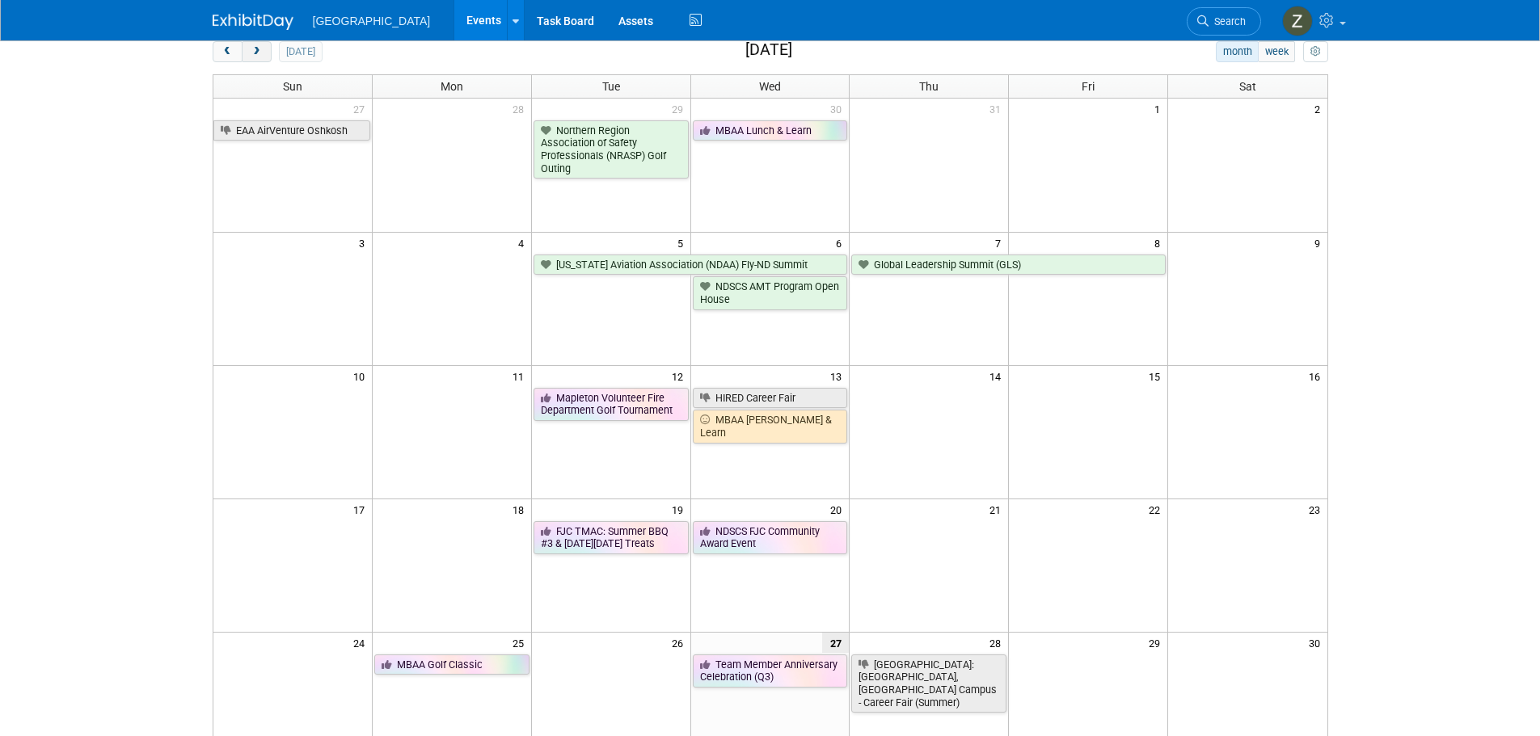 This screenshot has width=1540, height=736. Describe the element at coordinates (361, 509) in the screenshot. I see `span: 17` at that location.